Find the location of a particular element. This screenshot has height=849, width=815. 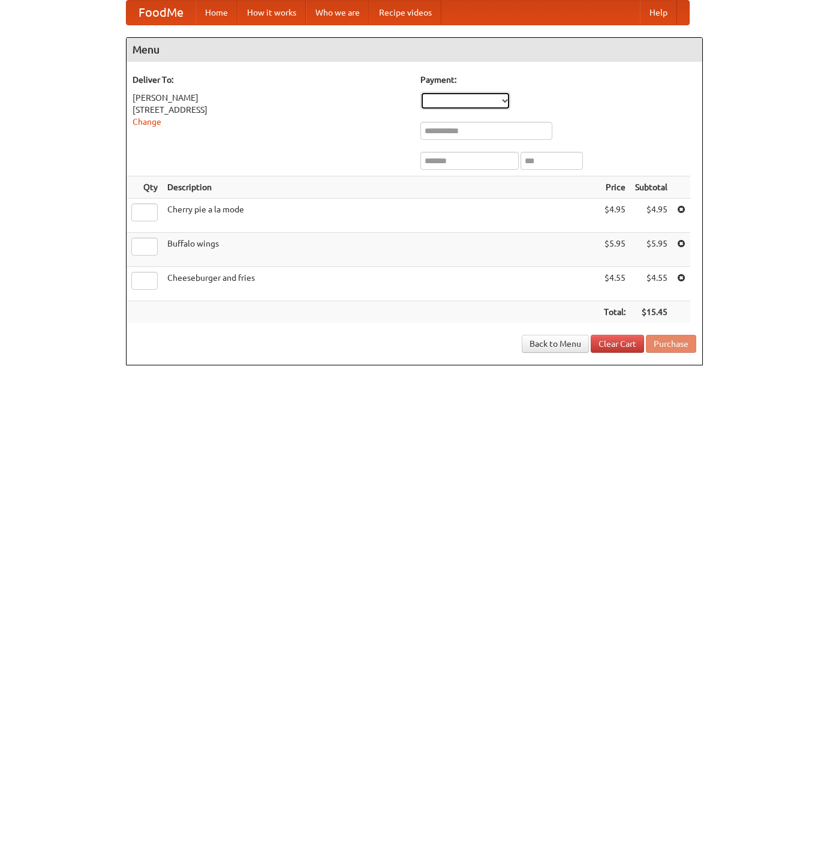

a: FoodMe is located at coordinates (161, 13).